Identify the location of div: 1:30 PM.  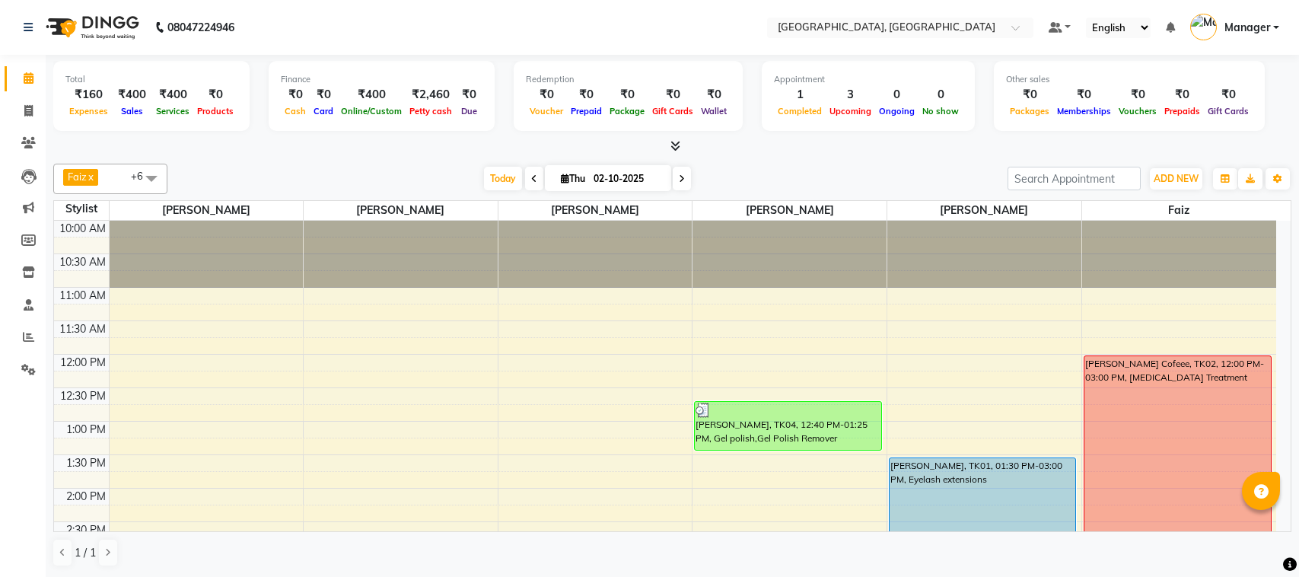
(86, 463).